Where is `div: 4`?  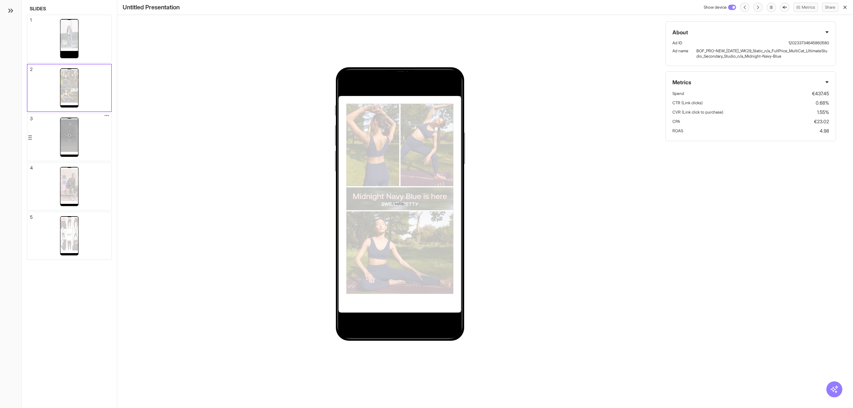 div: 4 is located at coordinates (31, 168).